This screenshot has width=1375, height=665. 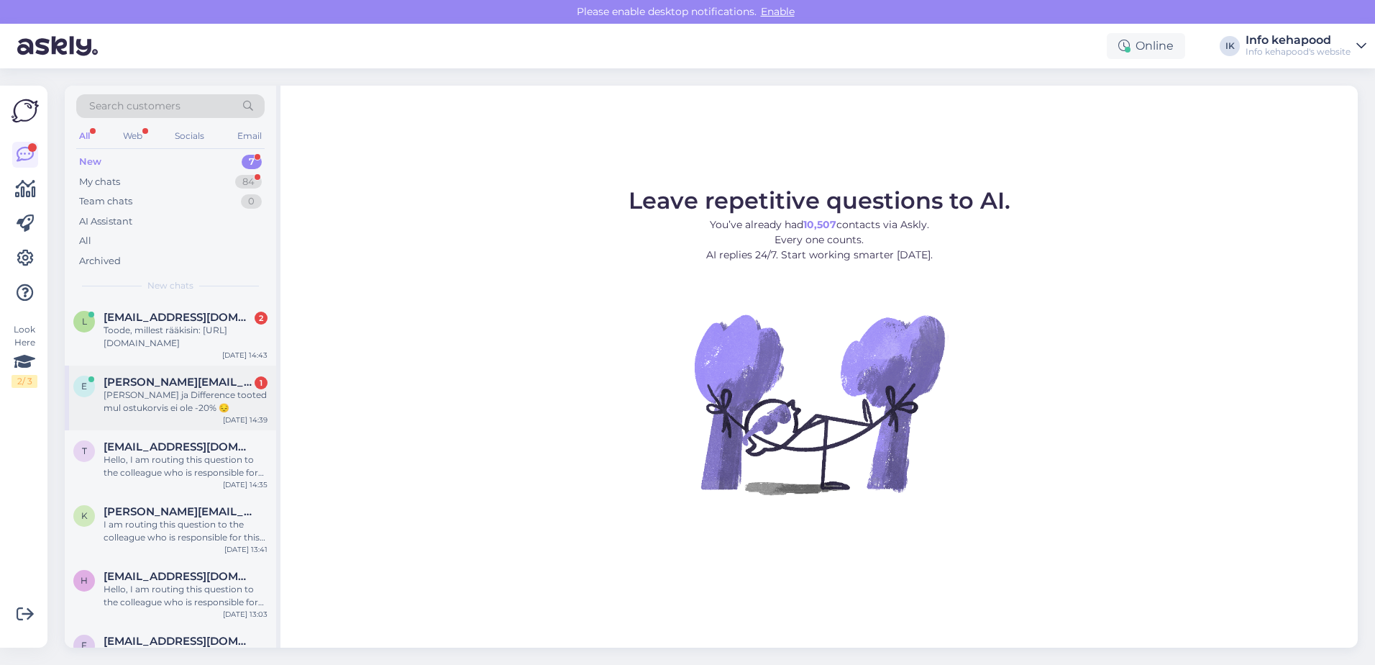 What do you see at coordinates (819, 240) in the screenshot?
I see `p: You’ve already had contacts via Askly. Every one counts. AI replies 24/7. Start working smarter [...` at bounding box center [819, 240].